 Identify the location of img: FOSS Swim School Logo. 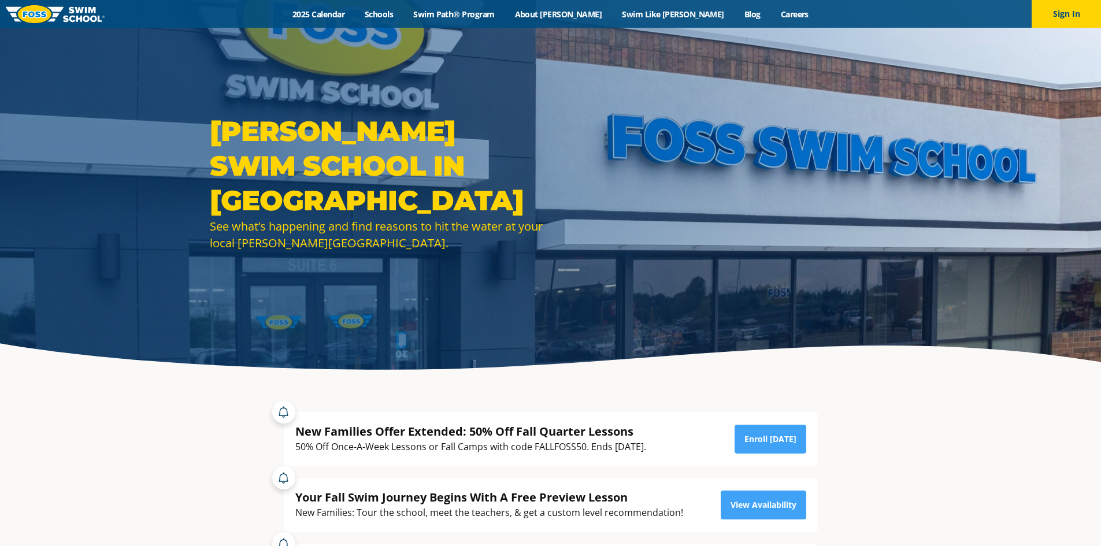
(55, 14).